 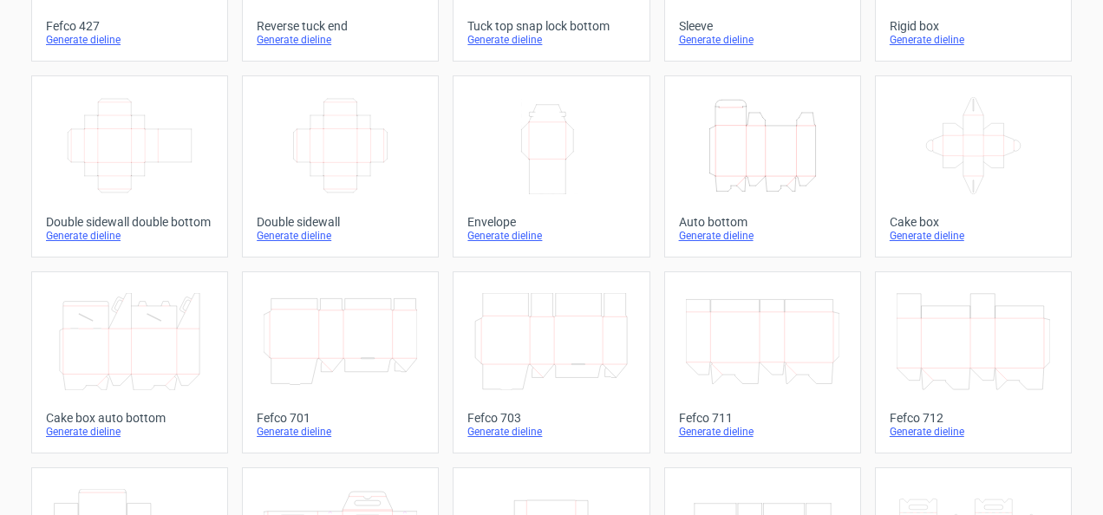 I want to click on a: Fefco 701Generate dieline, so click(x=340, y=362).